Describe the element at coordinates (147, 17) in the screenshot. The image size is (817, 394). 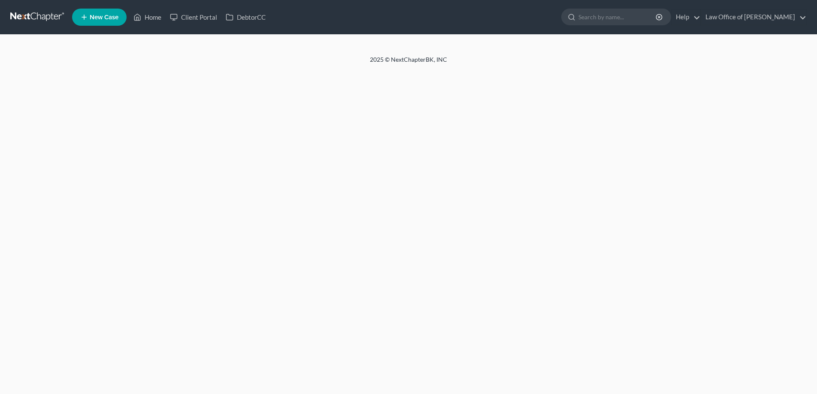
I see `a: Home` at that location.